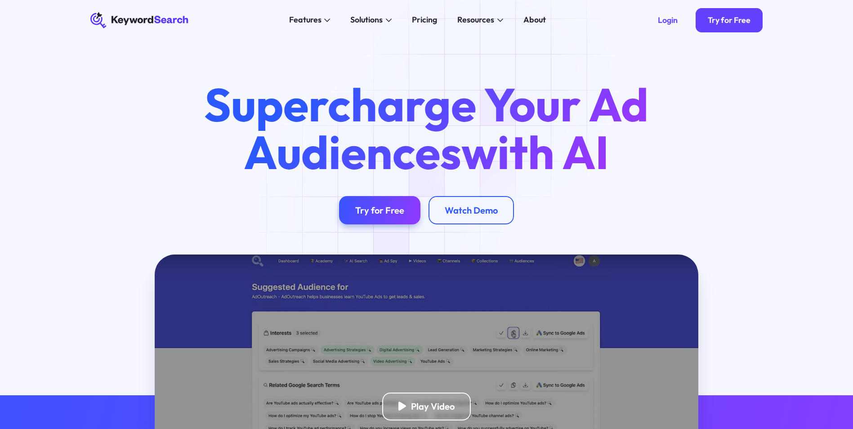 This screenshot has height=429, width=853. What do you see at coordinates (424, 20) in the screenshot?
I see `div: Pricing` at bounding box center [424, 20].